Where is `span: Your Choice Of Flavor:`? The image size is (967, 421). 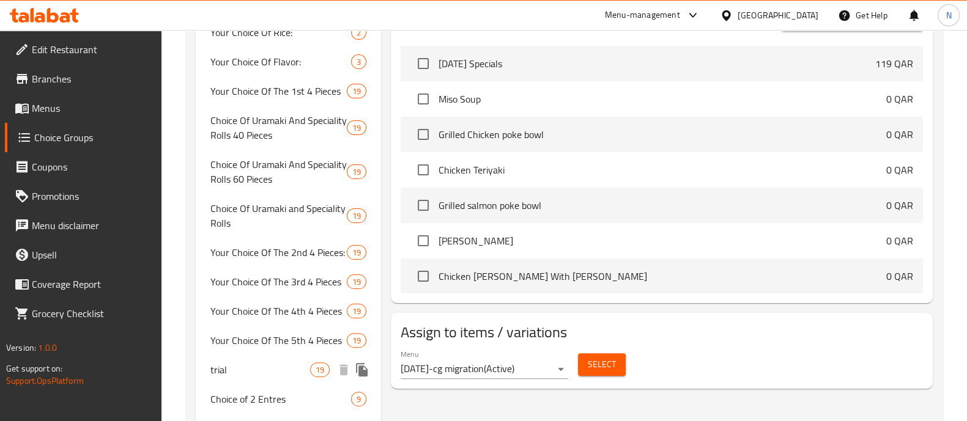
span: Your Choice Of Flavor: is located at coordinates (281, 62).